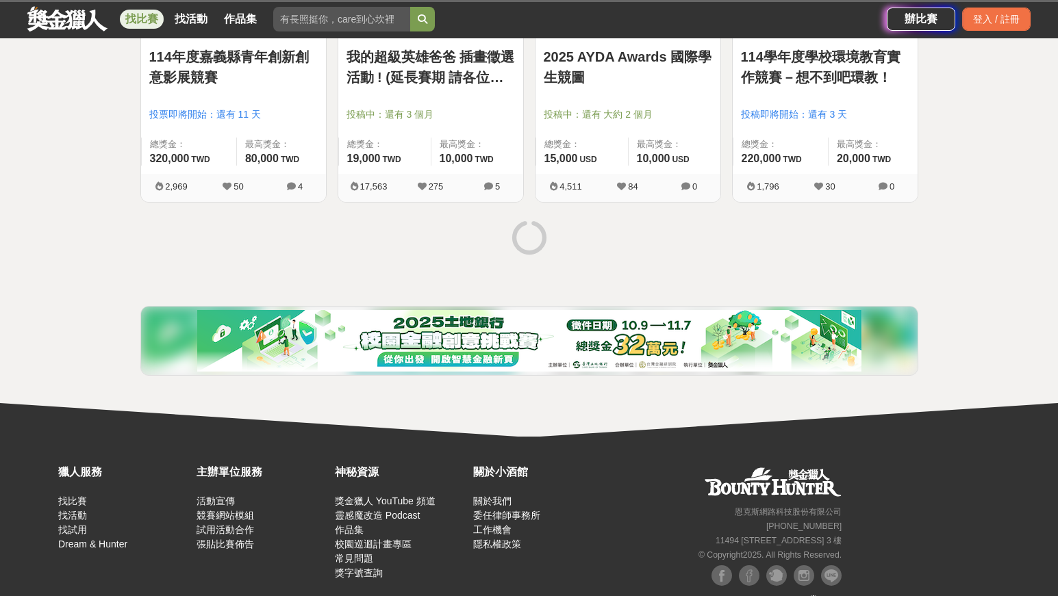 This screenshot has width=1058, height=596. I want to click on span: 投稿中：還有 3 個月, so click(431, 114).